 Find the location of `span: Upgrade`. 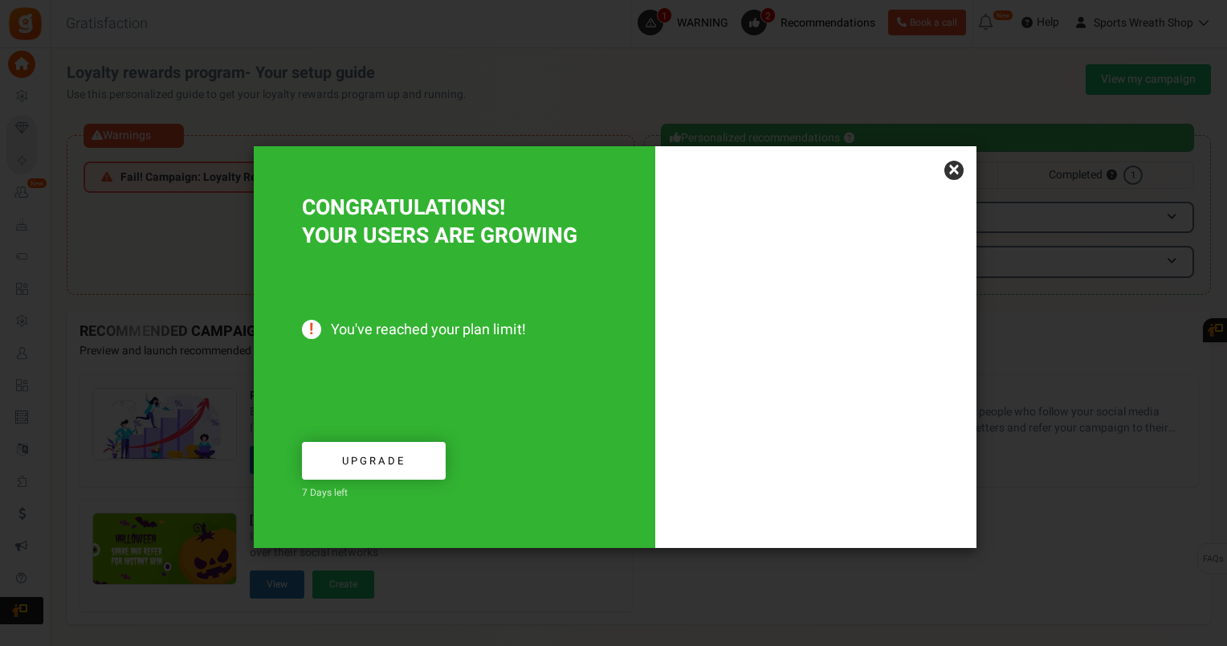

span: Upgrade is located at coordinates (374, 460).